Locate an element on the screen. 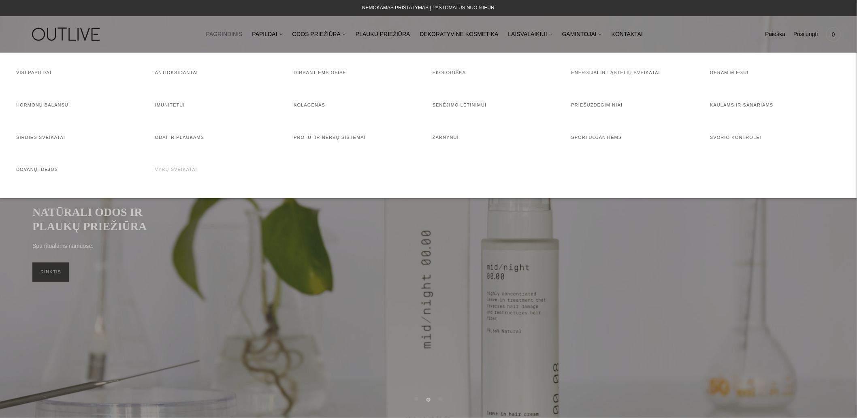  a: ODOS PRIEŽIŪRA is located at coordinates (319, 34).